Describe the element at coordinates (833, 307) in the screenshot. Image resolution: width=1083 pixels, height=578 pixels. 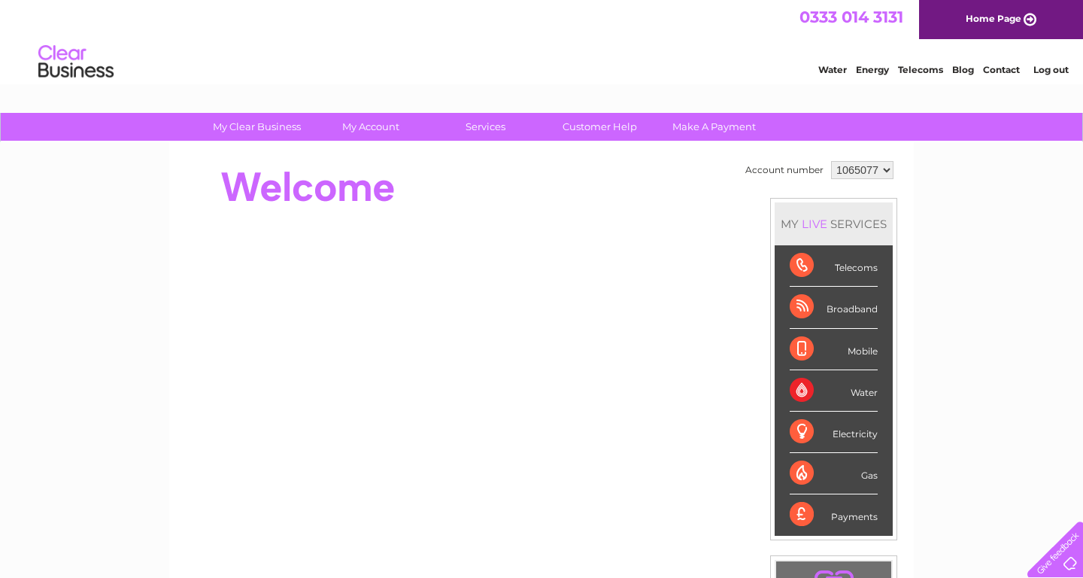
I see `div: Broadband` at that location.